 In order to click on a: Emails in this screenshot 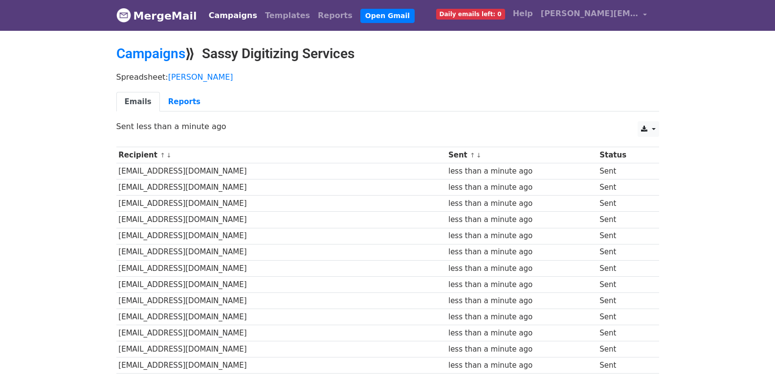, I will do `click(138, 102)`.